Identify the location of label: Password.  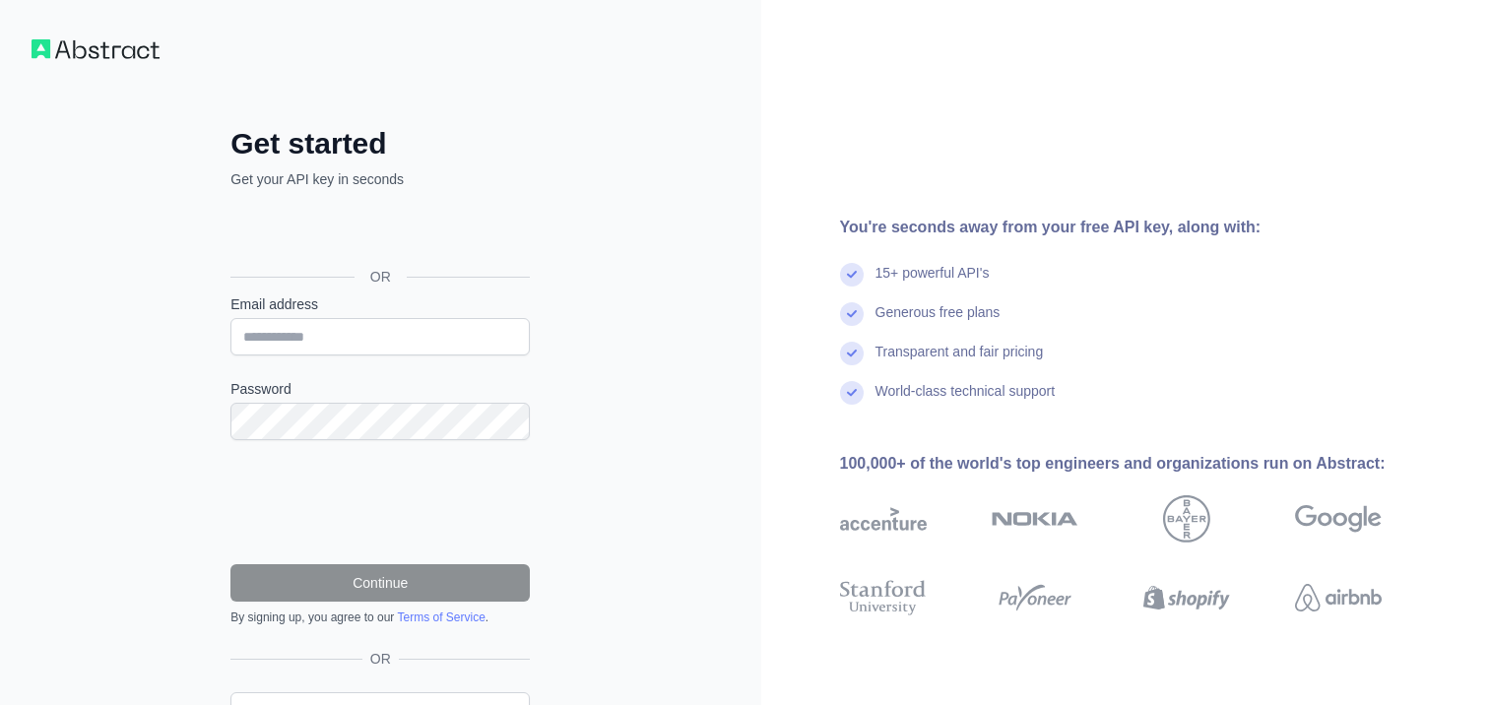
(380, 389).